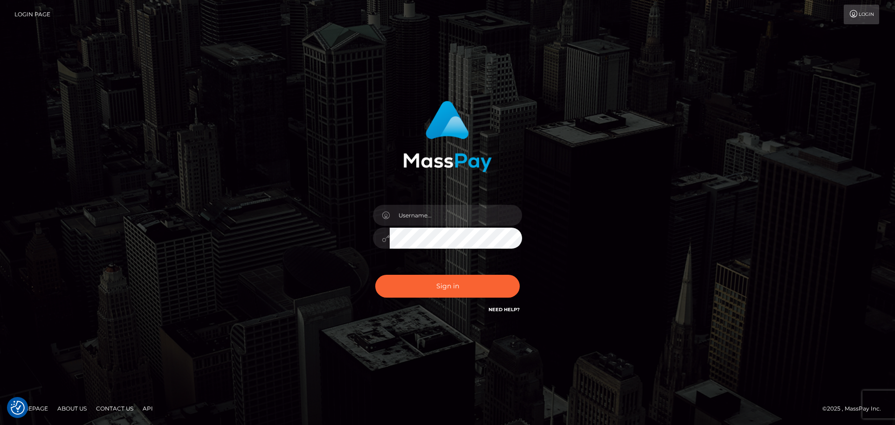 The height and width of the screenshot is (425, 895). I want to click on a: Login Page, so click(32, 14).